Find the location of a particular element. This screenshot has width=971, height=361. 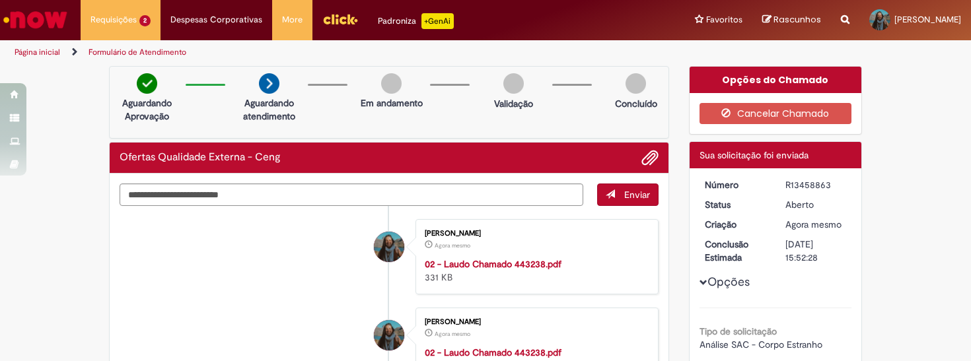

p: +GenAi is located at coordinates (437, 21).